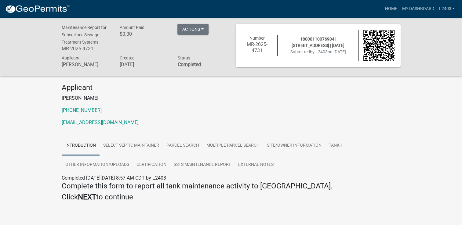 The image size is (462, 225). Describe the element at coordinates (294, 146) in the screenshot. I see `a: Site/Owner Information` at that location.